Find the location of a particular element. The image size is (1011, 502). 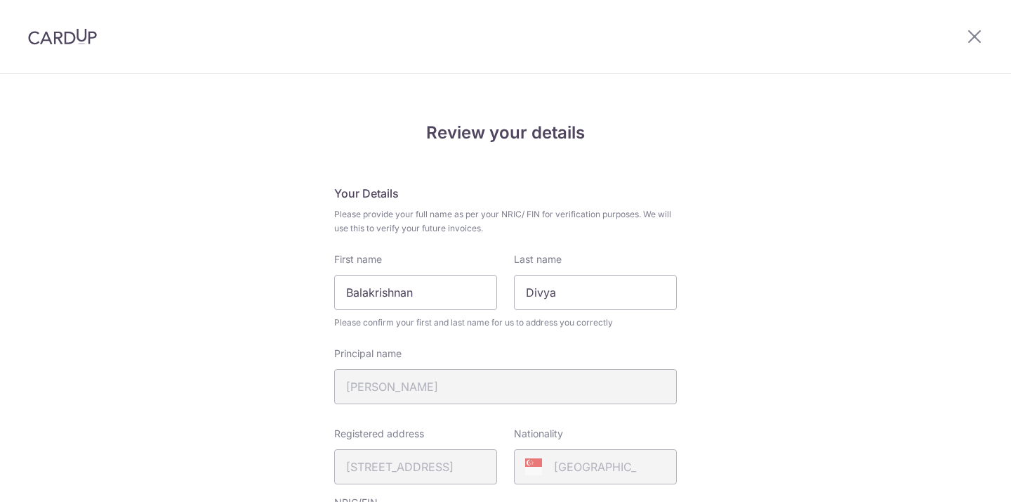

span: Please confirm your first and last name for us to address you correctly is located at coordinates (506, 322).